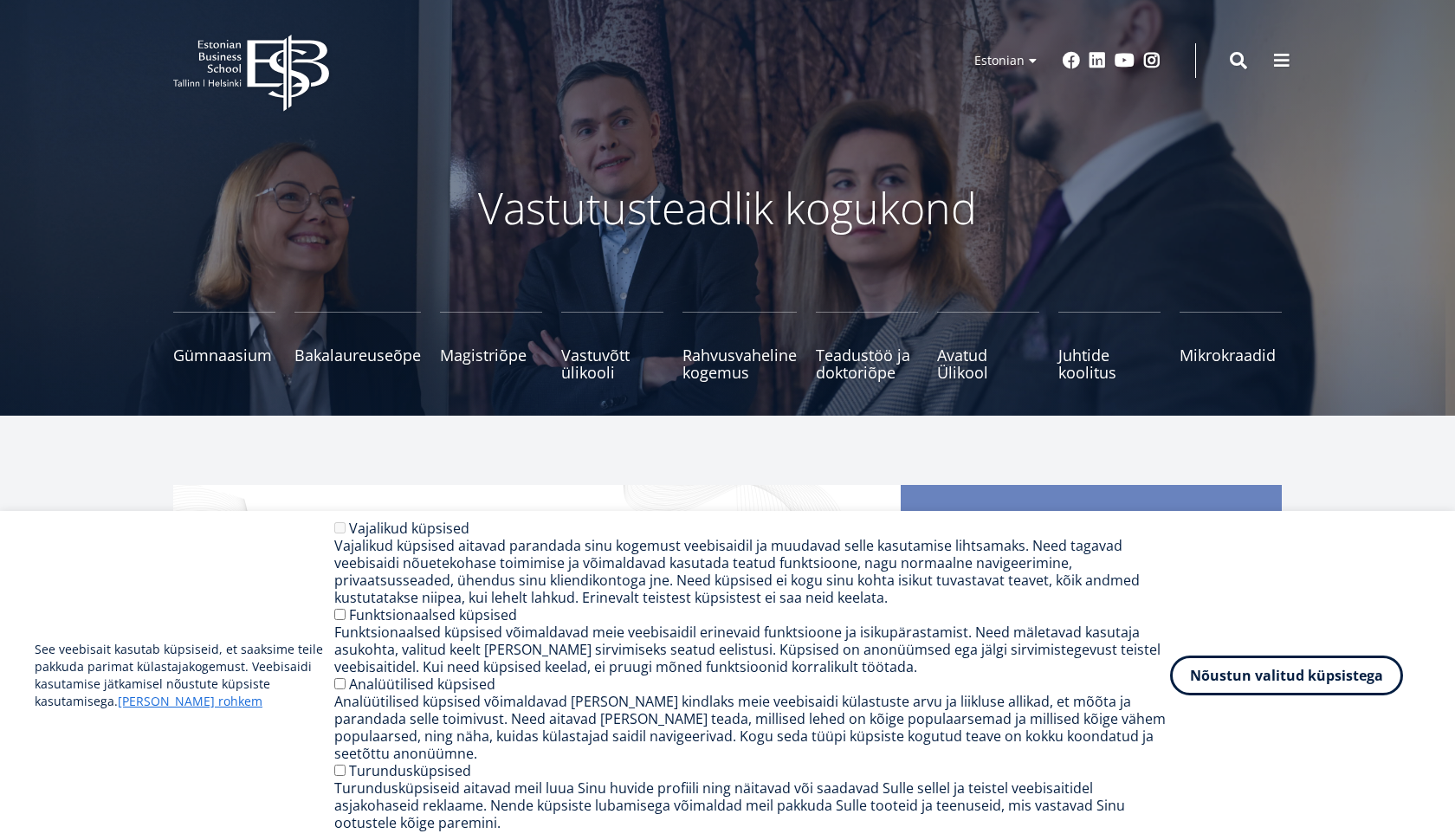 This screenshot has width=1455, height=840. Describe the element at coordinates (358, 355) in the screenshot. I see `span: Bakalaureuseõpe` at that location.